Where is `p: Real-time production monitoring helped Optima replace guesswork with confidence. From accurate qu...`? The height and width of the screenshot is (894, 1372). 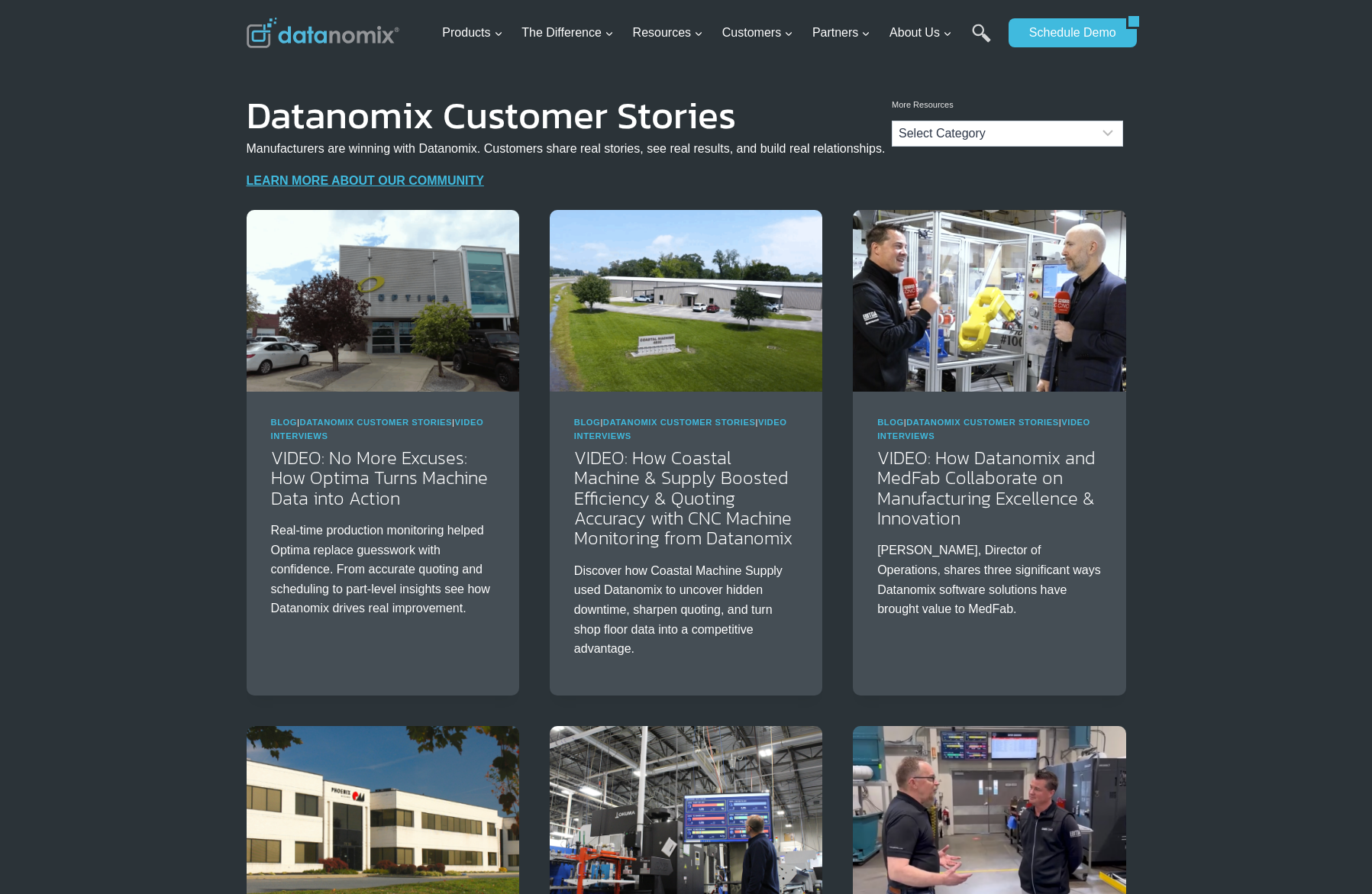
p: Real-time production monitoring helped Optima replace guesswork with confidence. From accurate qu... is located at coordinates (382, 569).